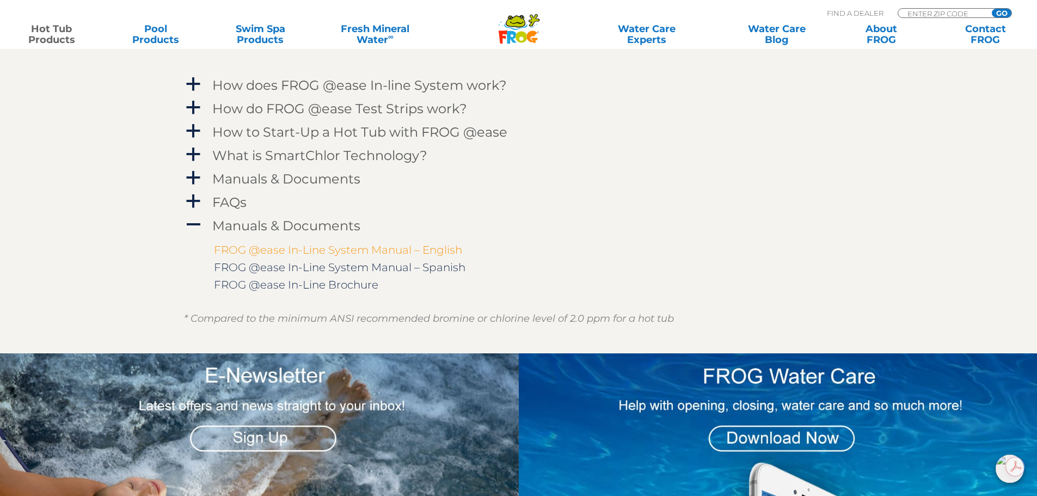 The height and width of the screenshot is (496, 1037). Describe the element at coordinates (156, 34) in the screenshot. I see `a: PoolProducts` at that location.